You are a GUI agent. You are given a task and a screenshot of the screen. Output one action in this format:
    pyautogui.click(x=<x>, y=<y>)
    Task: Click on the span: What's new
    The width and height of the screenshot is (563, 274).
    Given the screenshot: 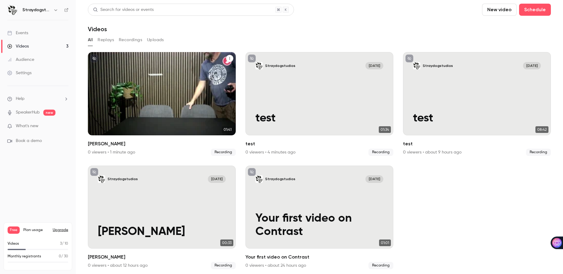 What is the action you would take?
    pyautogui.click(x=27, y=126)
    